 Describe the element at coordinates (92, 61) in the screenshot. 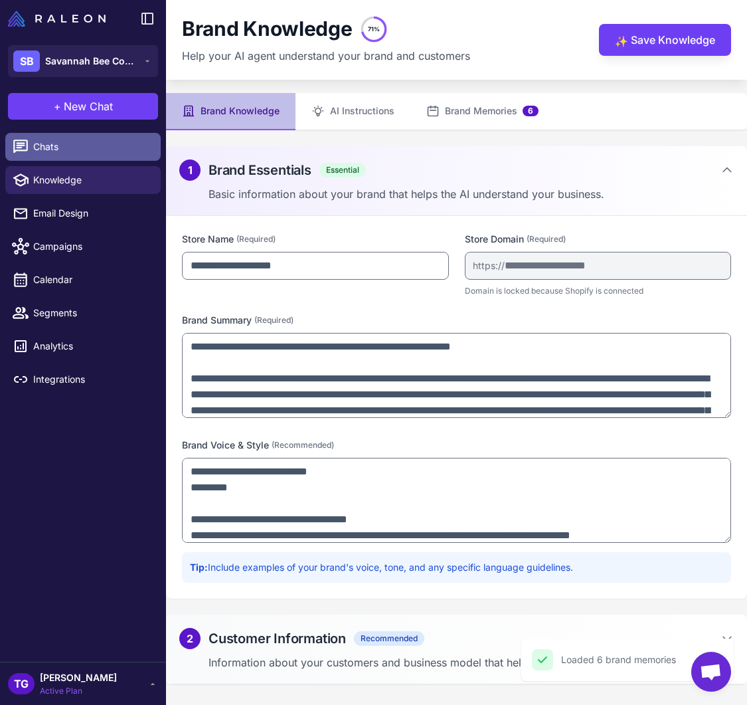

I see `span: Savannah Bee Company` at that location.